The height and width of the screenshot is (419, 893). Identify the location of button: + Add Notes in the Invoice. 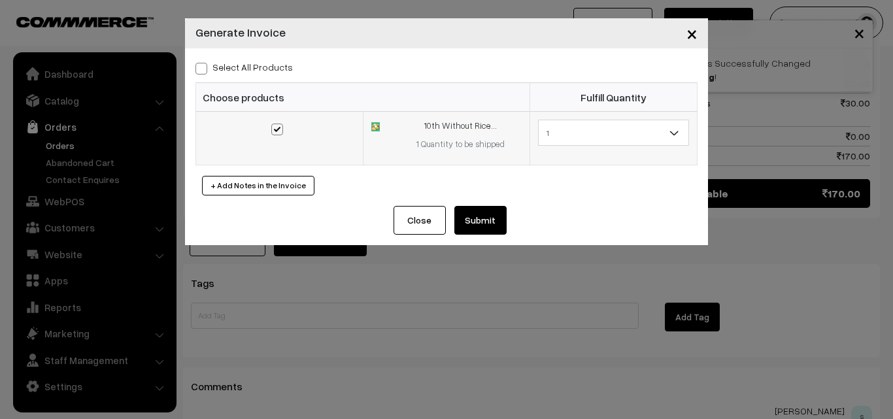
(258, 186).